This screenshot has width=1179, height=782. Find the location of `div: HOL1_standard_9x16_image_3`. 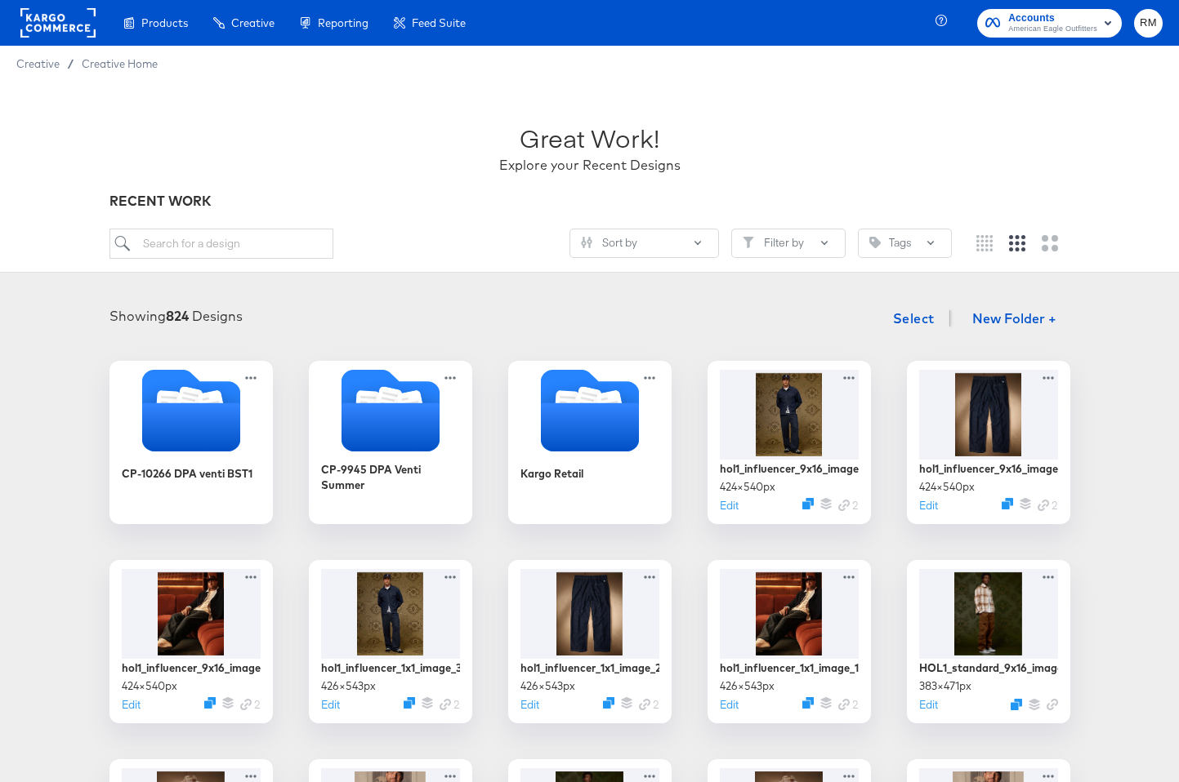

div: HOL1_standard_9x16_image_3 is located at coordinates (988, 668).